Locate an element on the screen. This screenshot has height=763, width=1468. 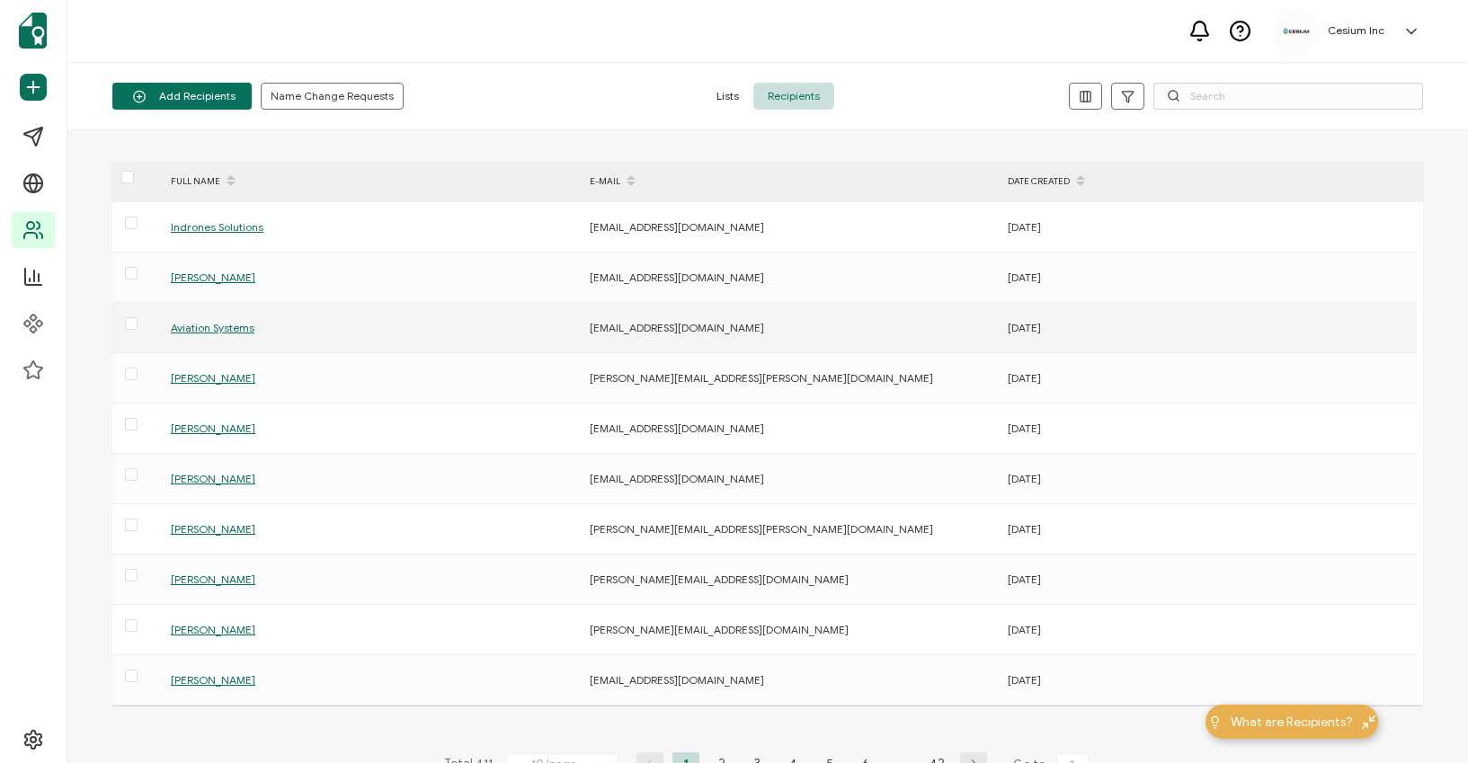
img: sertifier-logomark-colored.svg is located at coordinates (32, 31).